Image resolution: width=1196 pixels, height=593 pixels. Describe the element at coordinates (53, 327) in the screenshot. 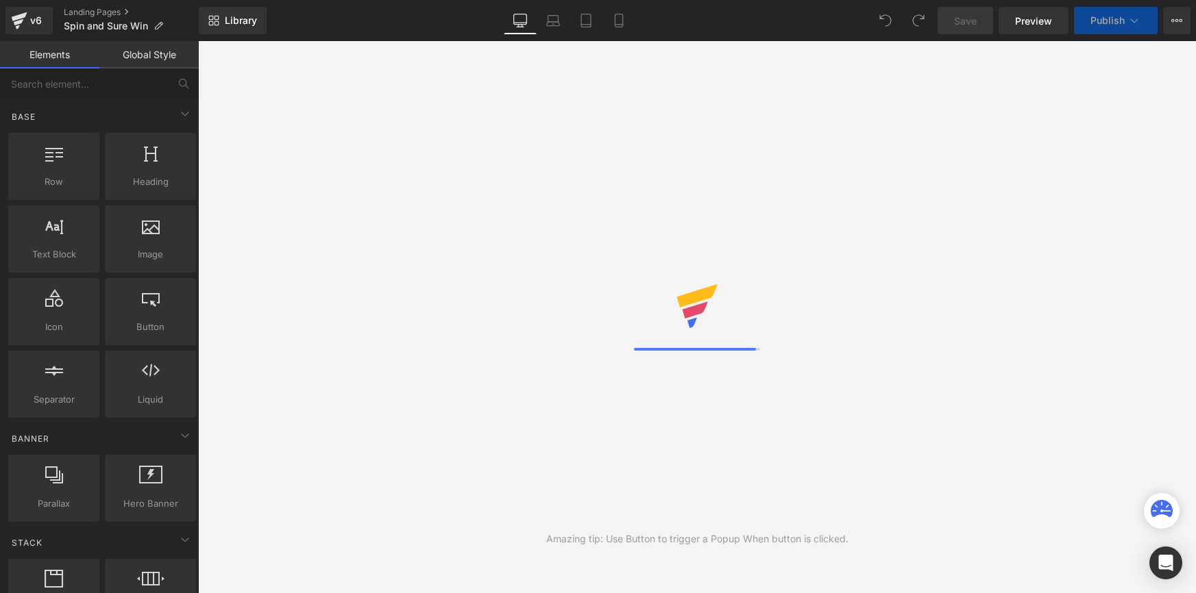

I see `span: Icon` at that location.